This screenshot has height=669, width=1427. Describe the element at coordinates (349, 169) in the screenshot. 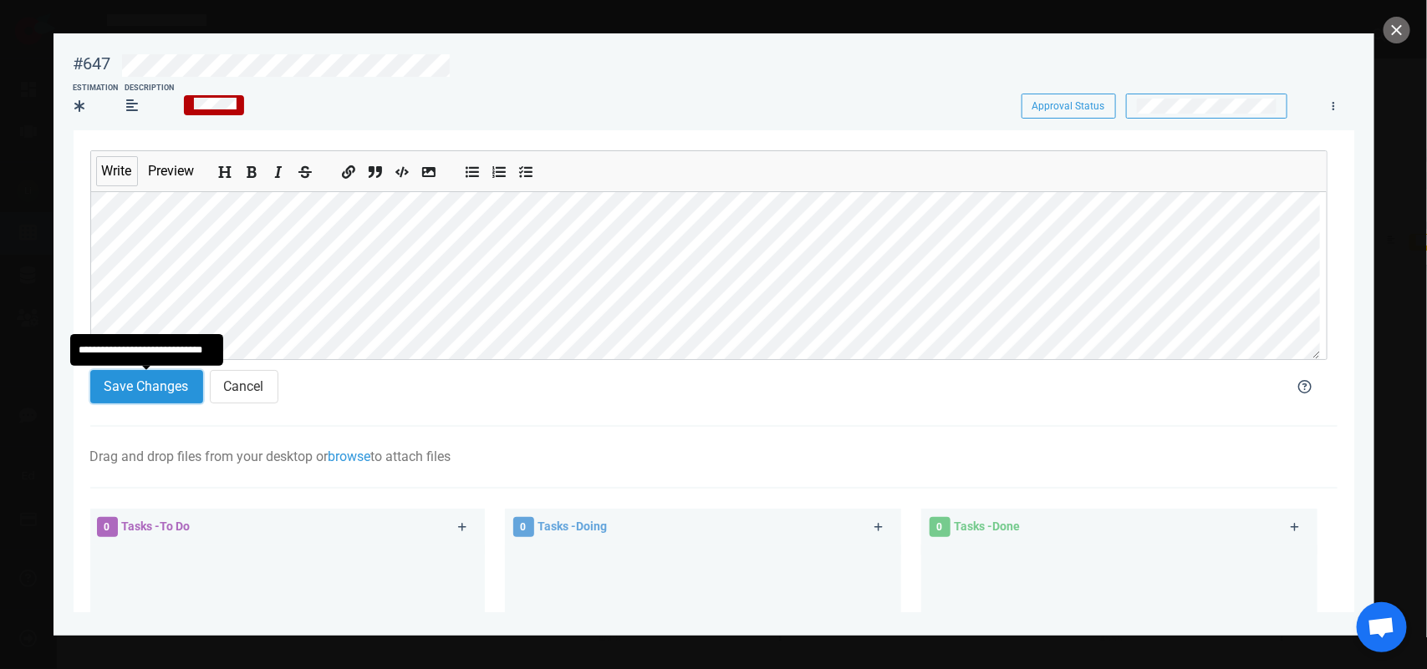

I see `button: Add a link` at that location.